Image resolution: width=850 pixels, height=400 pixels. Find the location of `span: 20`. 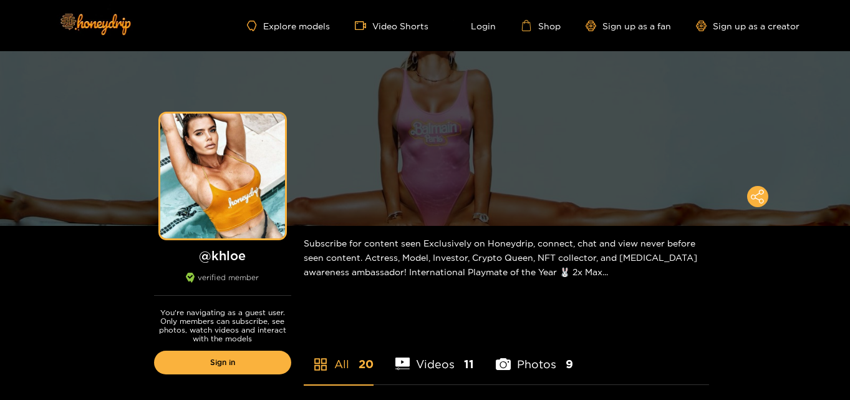

span: 20 is located at coordinates (366, 364).